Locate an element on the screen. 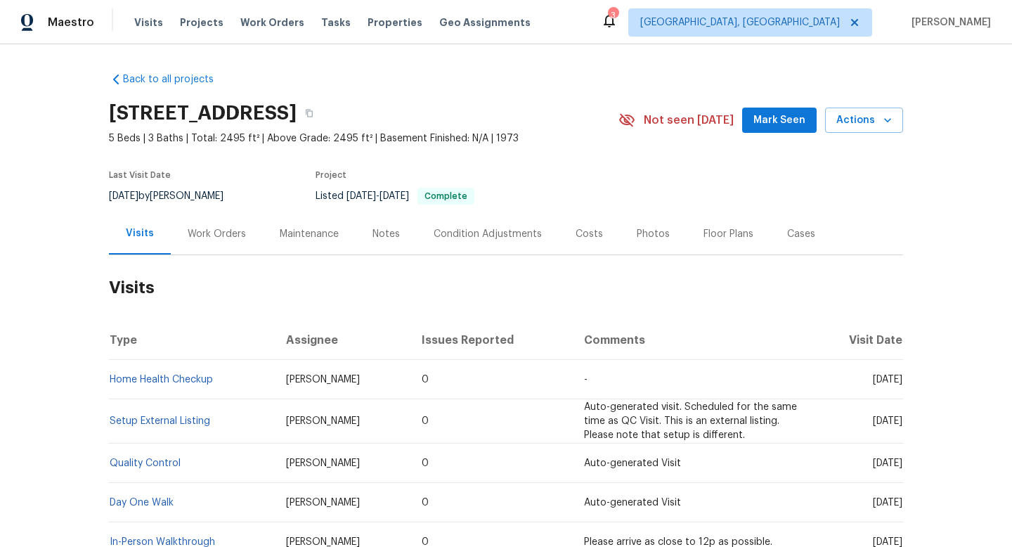  span: Actions is located at coordinates (864, 120).